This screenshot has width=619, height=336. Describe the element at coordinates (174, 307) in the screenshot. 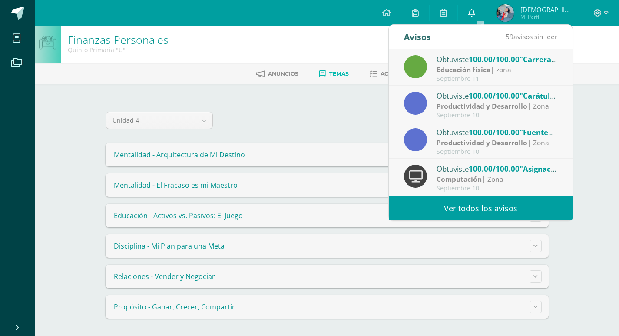

I see `span: Propósito - Ganar, Crecer, Compartir` at that location.